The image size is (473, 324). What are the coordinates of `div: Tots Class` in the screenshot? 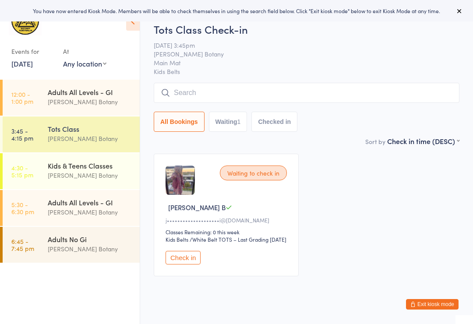 It's located at (90, 129).